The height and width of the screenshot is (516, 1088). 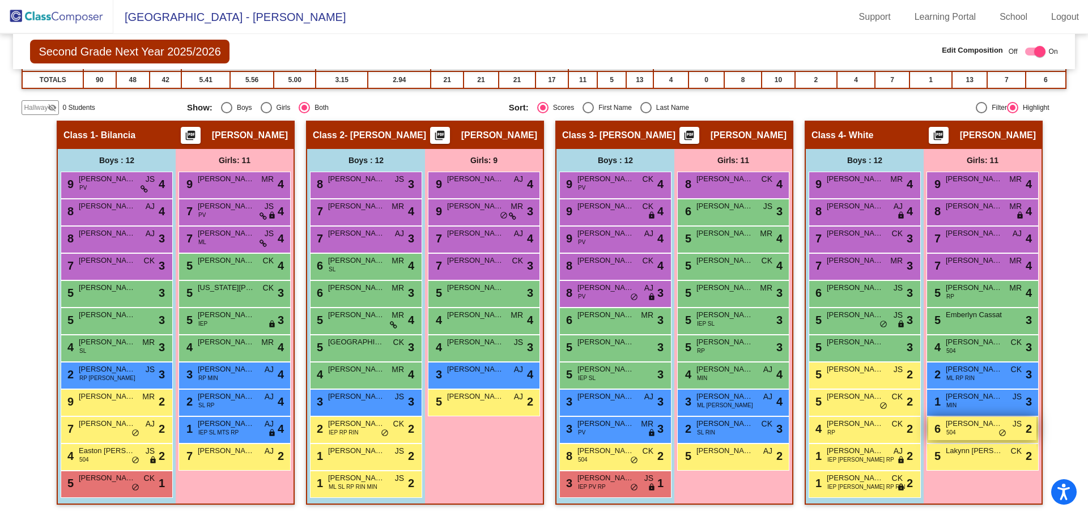 What do you see at coordinates (83, 187) in the screenshot?
I see `span: PV` at bounding box center [83, 187].